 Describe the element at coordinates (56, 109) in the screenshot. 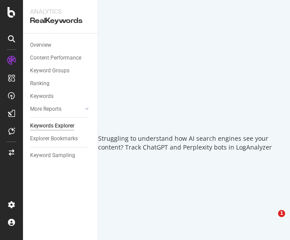

I see `a: More Reports` at that location.